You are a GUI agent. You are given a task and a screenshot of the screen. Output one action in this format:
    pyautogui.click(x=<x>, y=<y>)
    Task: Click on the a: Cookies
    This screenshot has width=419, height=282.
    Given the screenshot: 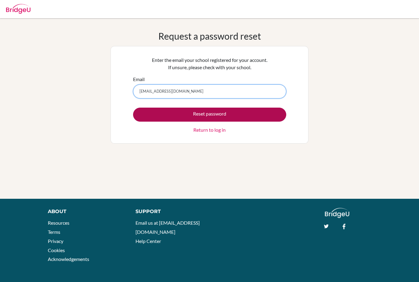 What is the action you would take?
    pyautogui.click(x=56, y=250)
    